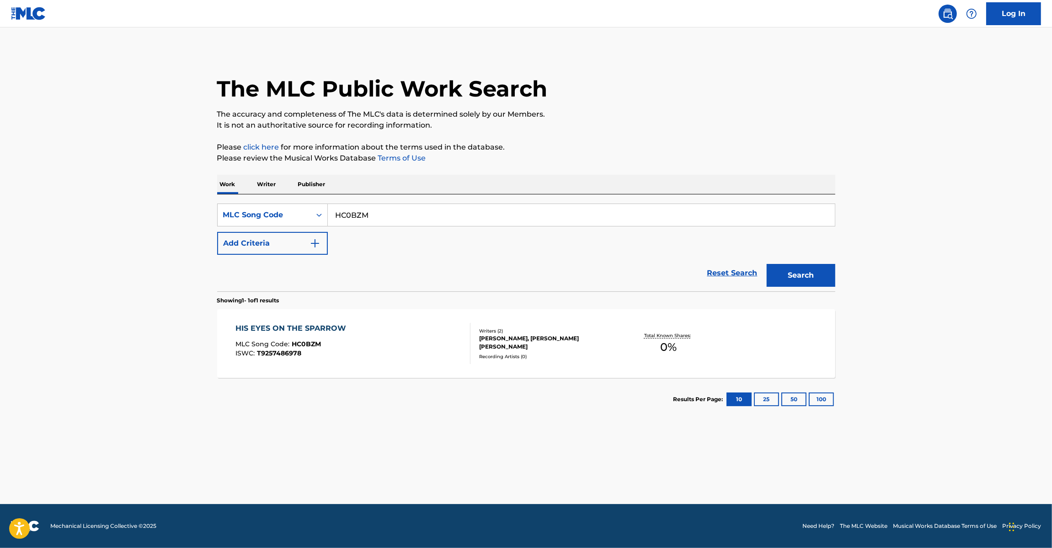 Image resolution: width=1052 pixels, height=548 pixels. I want to click on a: Musical Works Database Terms of Use, so click(945, 526).